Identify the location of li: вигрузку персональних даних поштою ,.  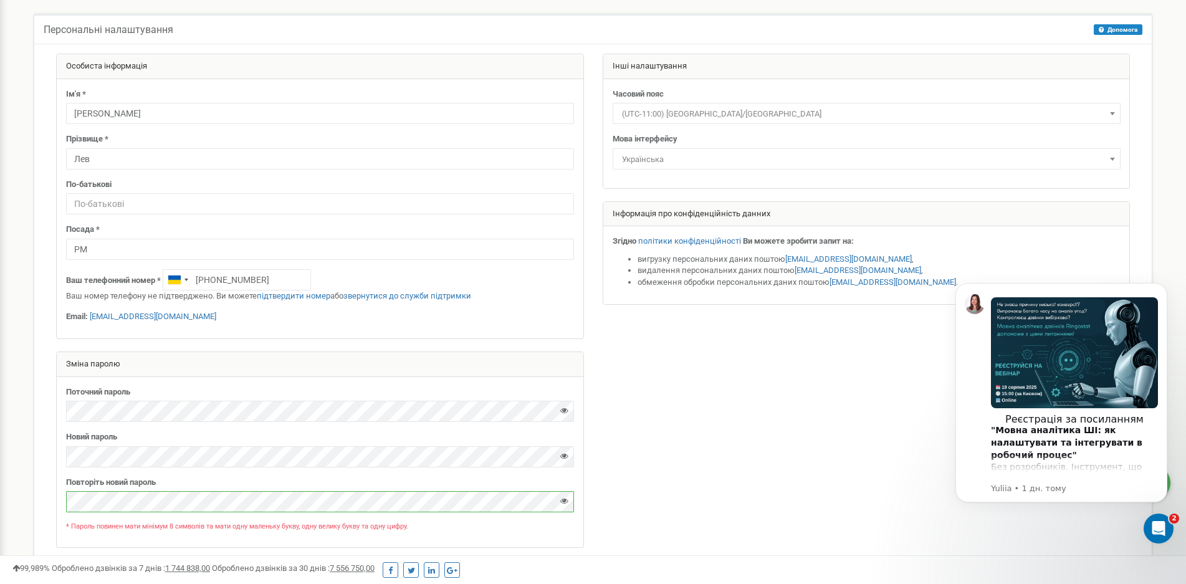
(878, 259).